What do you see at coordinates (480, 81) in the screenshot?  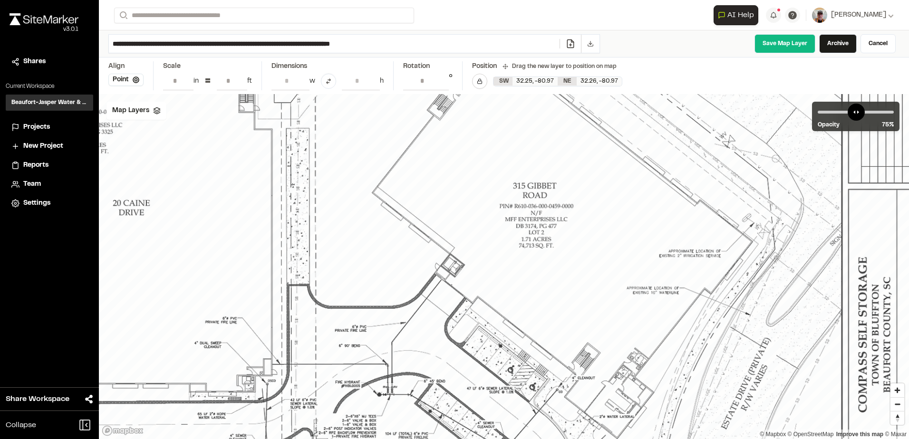 I see `button: Lock Map Layer Position` at bounding box center [480, 81].